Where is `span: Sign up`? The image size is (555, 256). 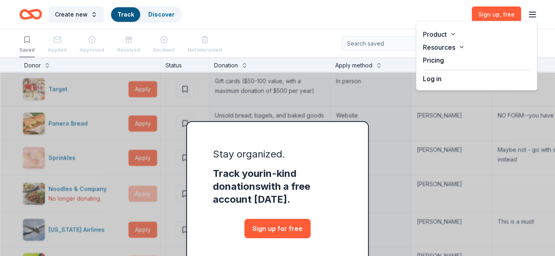
span: Sign up is located at coordinates (496, 14).